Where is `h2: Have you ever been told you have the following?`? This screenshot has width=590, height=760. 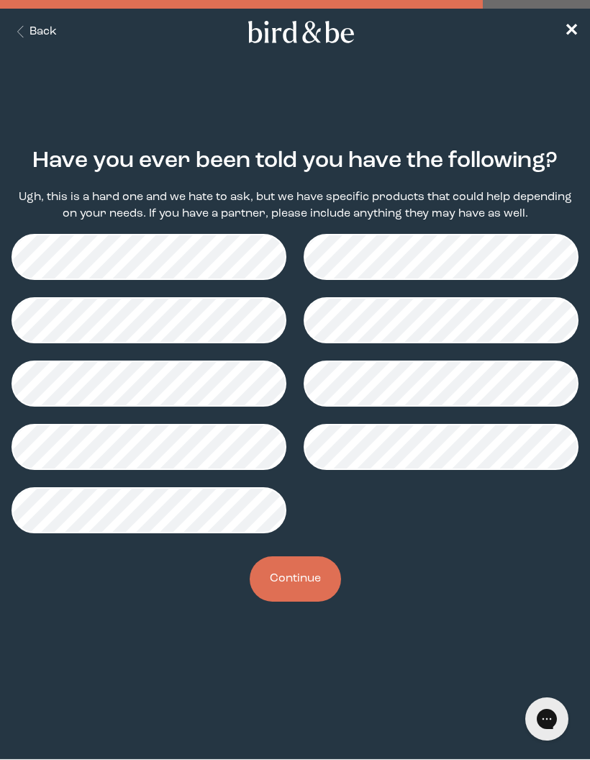 h2: Have you ever been told you have the following? is located at coordinates (295, 161).